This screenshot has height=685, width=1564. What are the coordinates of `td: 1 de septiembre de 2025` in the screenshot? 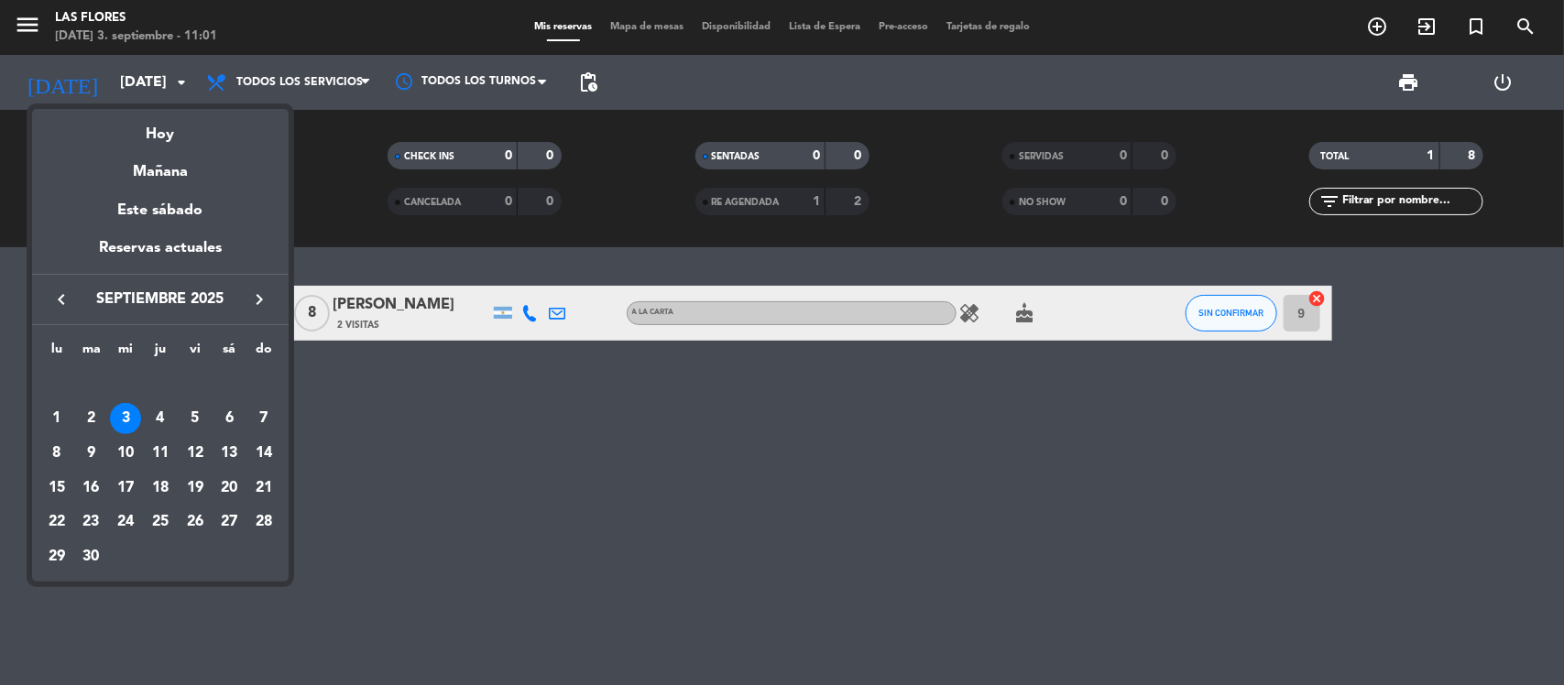 It's located at (57, 419).